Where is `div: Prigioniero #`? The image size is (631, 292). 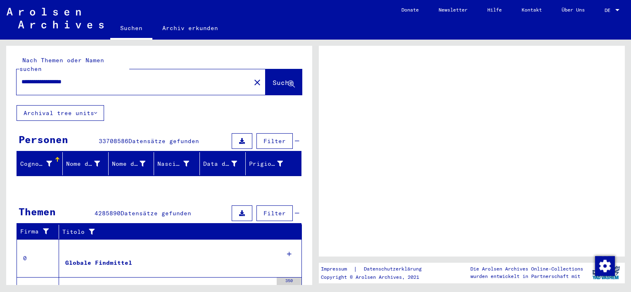 div: Prigioniero # is located at coordinates (271, 164).